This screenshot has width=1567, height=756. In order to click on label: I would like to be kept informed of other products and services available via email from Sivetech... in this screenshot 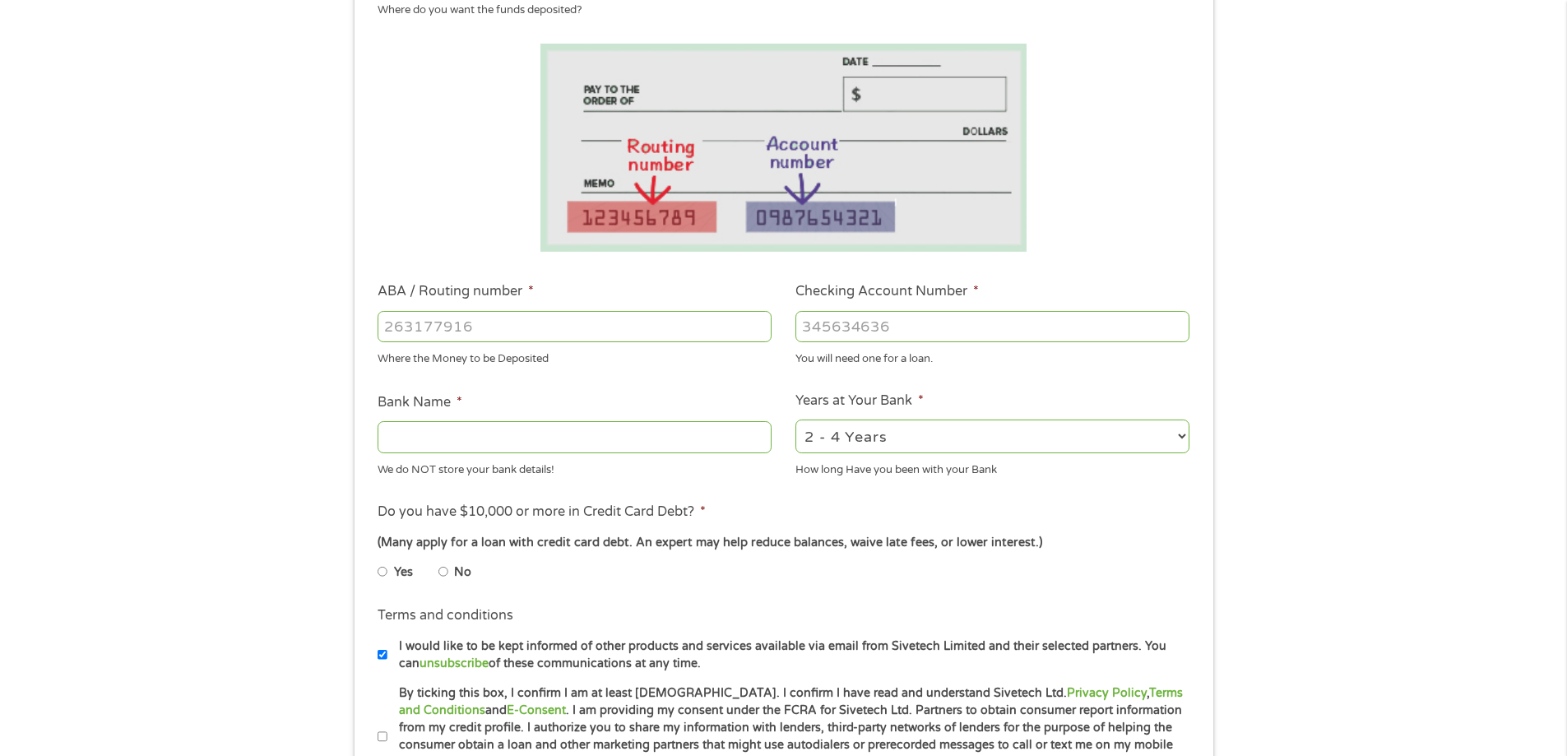, I will do `click(791, 655)`.